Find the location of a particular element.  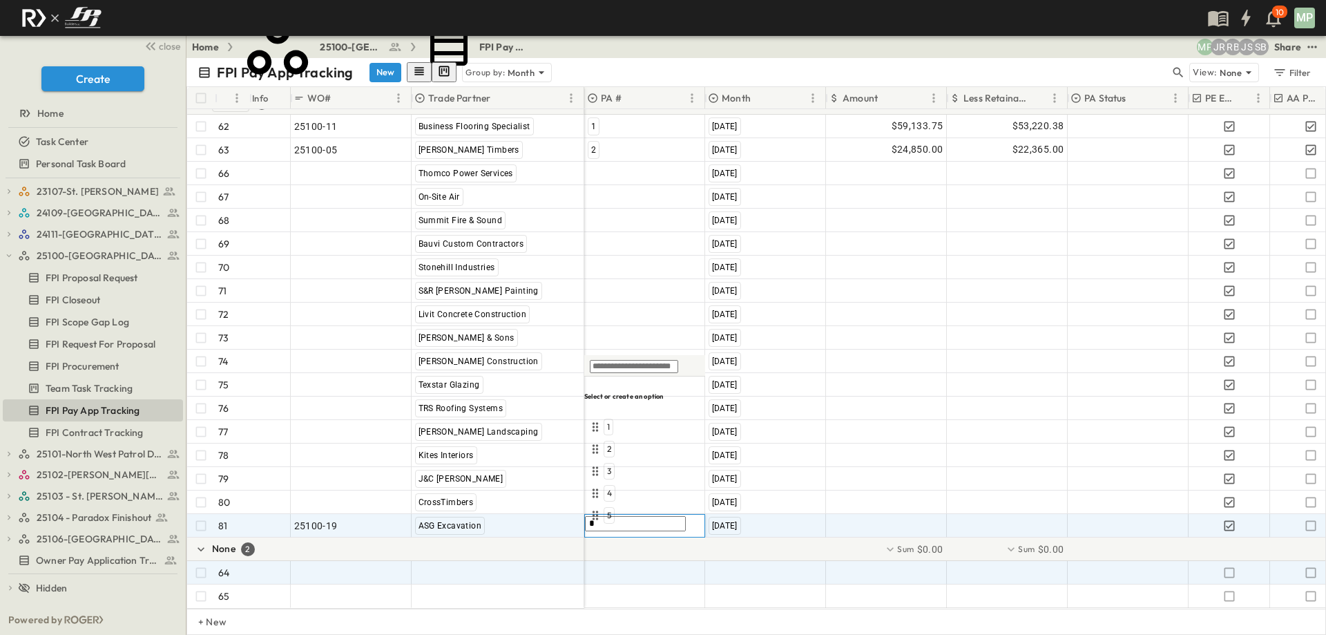

a: Team Task Tracking is located at coordinates (91, 388).